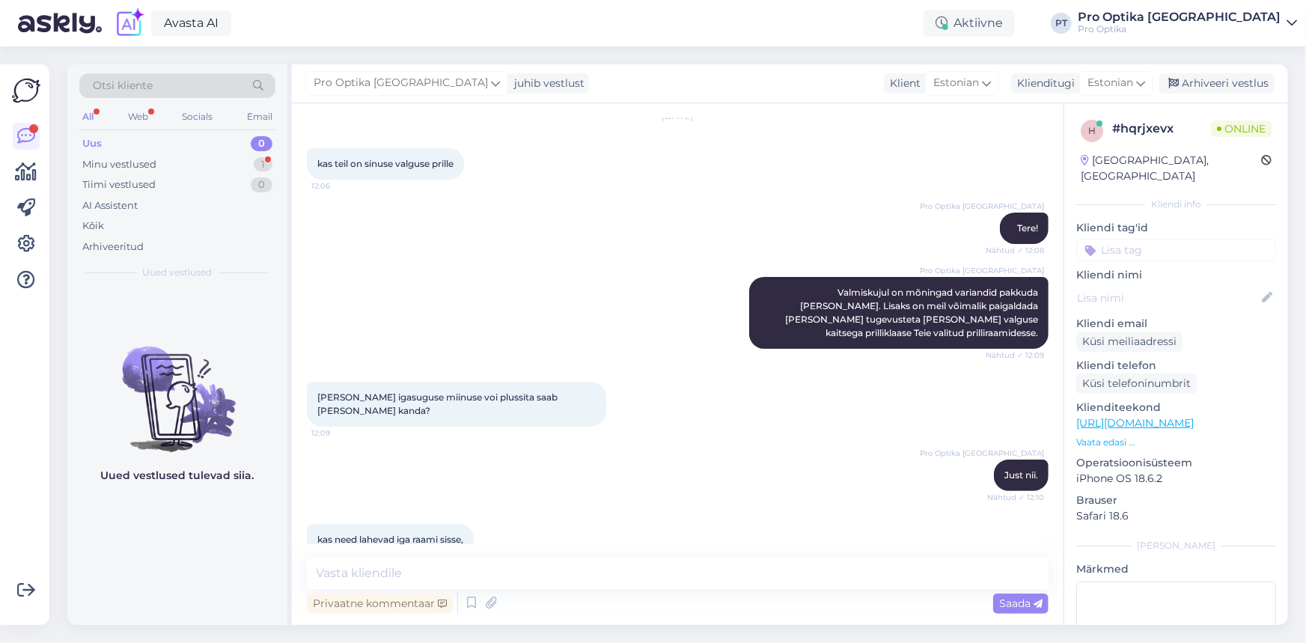  I want to click on div: PT, so click(1061, 23).